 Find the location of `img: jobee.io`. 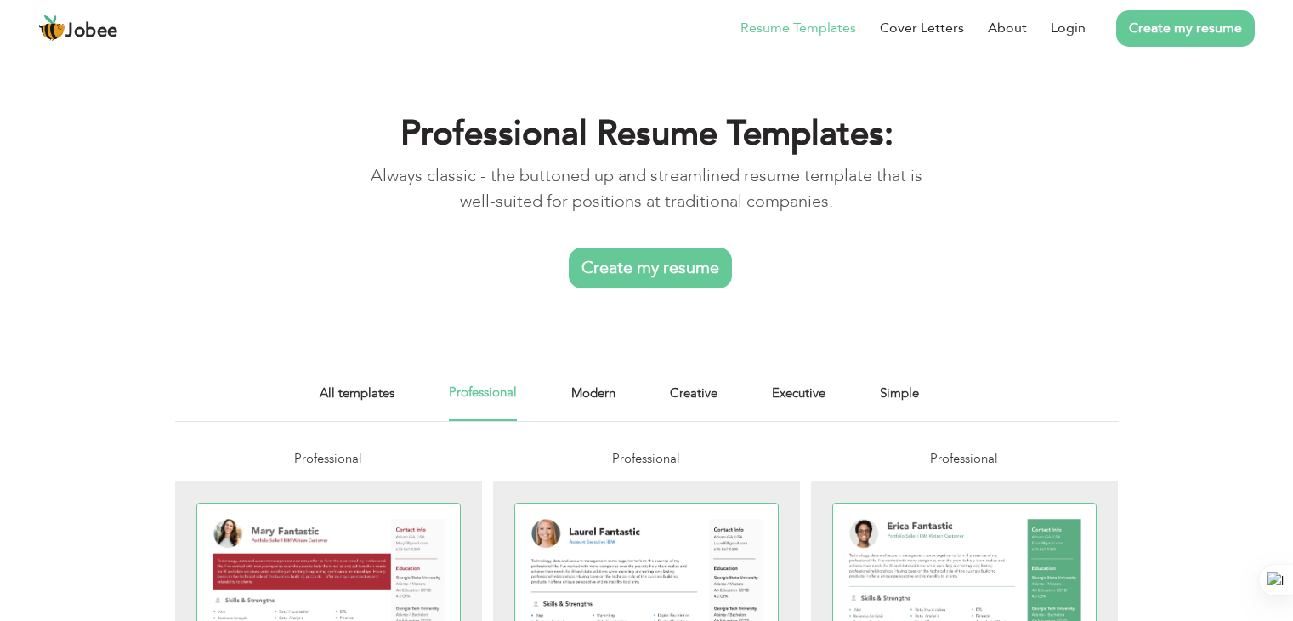

img: jobee.io is located at coordinates (52, 28).